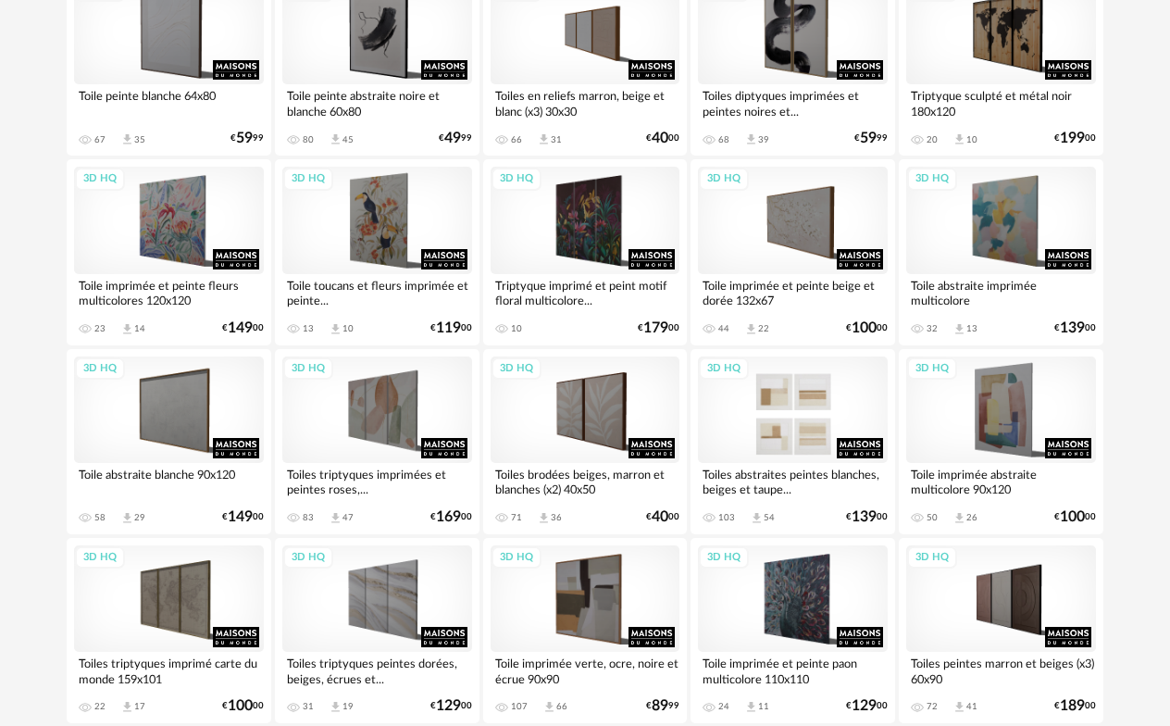  I want to click on a: 3D HQ Toile imprimée et peinte fleurs multicolores 120x120 23 Download icon 14 €14900, so click(168, 252).